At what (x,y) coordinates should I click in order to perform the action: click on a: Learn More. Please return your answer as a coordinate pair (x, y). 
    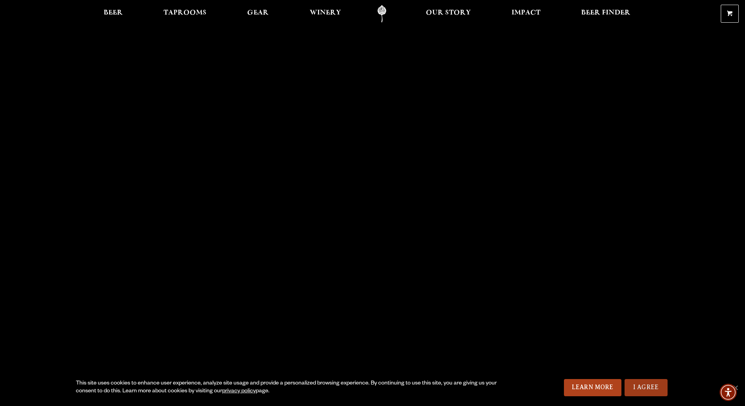
    Looking at the image, I should click on (592, 388).